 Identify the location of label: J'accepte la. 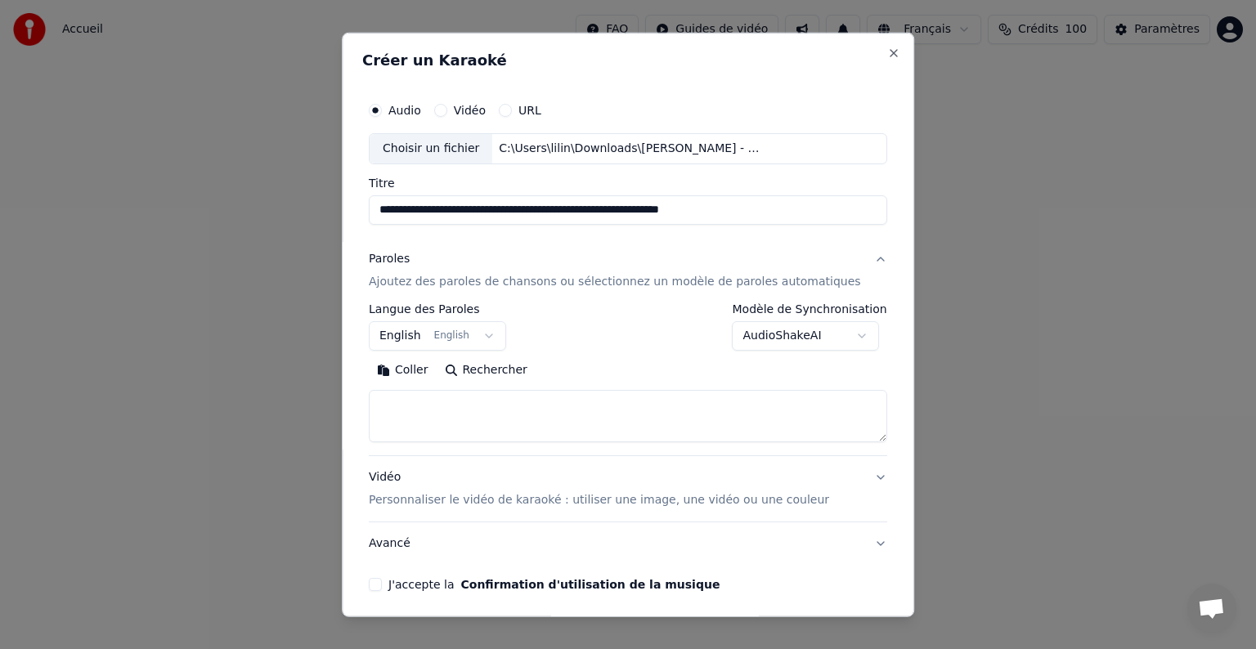
(554, 585).